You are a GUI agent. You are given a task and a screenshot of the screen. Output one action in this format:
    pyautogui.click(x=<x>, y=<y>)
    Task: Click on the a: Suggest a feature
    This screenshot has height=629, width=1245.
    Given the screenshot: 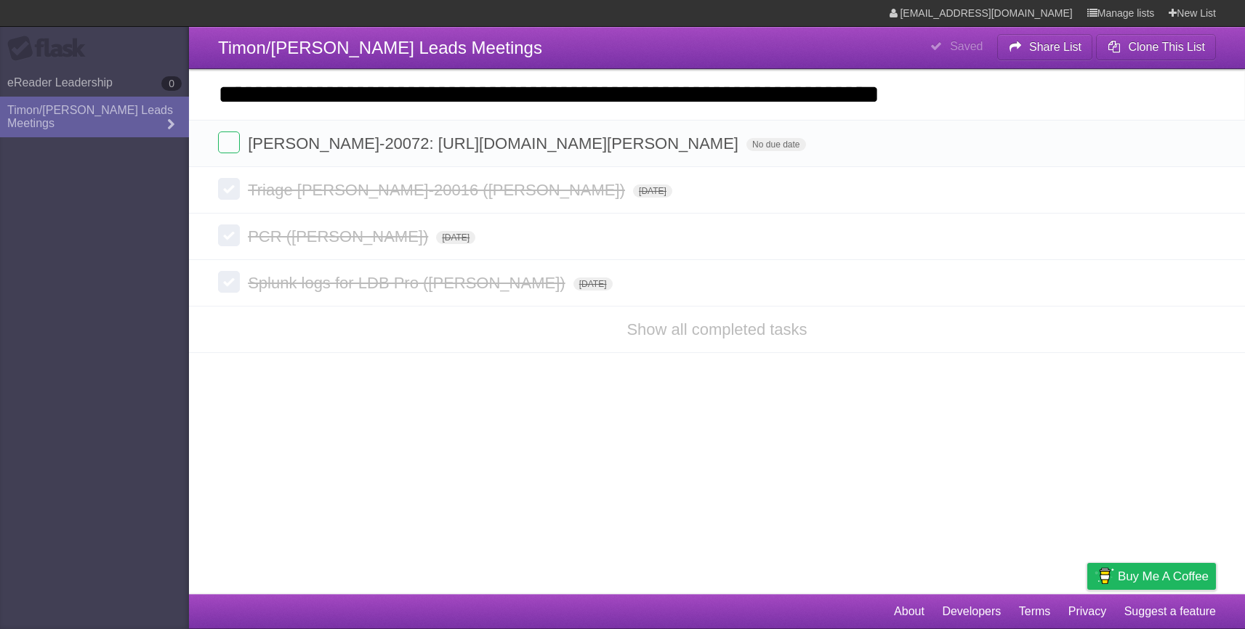 What is the action you would take?
    pyautogui.click(x=1170, y=612)
    